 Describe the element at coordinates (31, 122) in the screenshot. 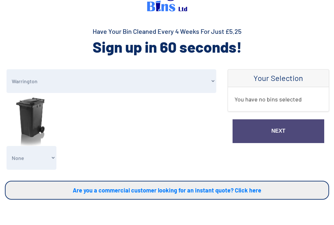

I see `img: general.jpg` at that location.